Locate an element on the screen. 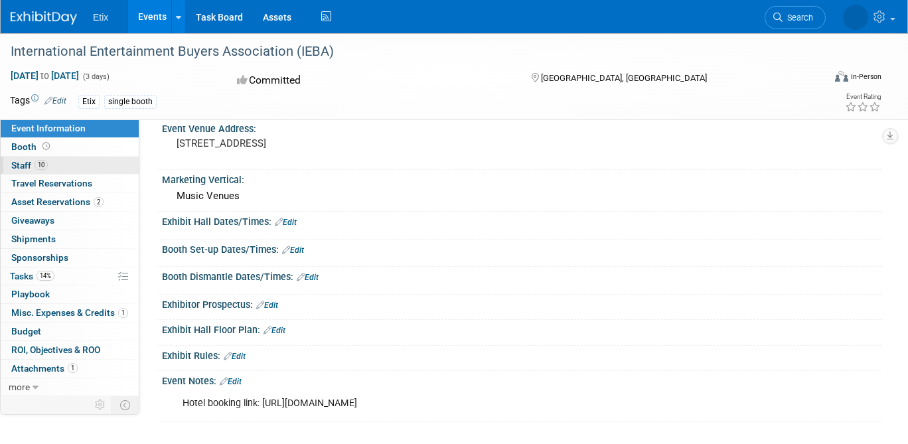 This screenshot has width=908, height=444. div: Exhibit Hall Floor Plan: is located at coordinates (522, 329).